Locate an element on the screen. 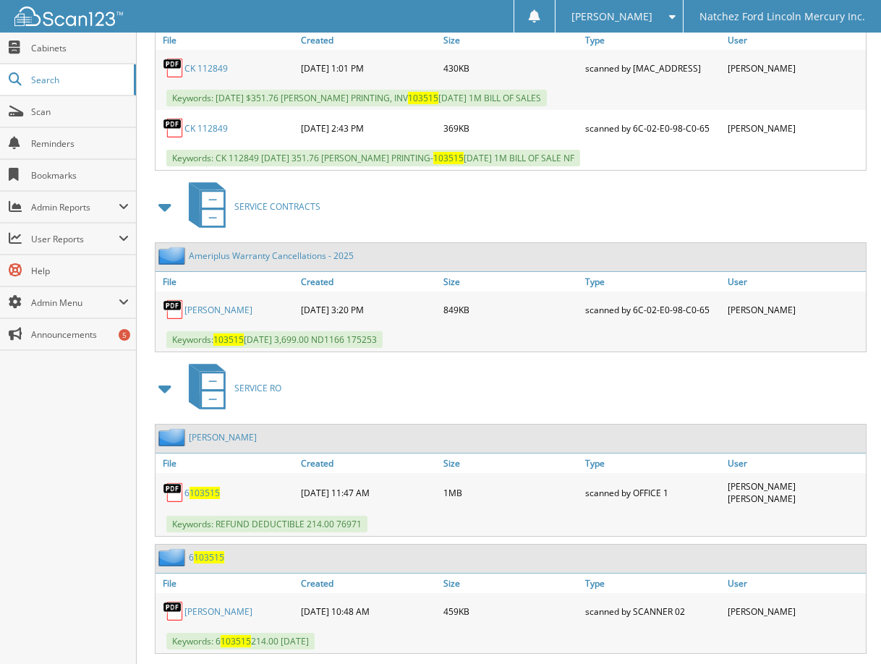 The height and width of the screenshot is (664, 881). span: Announcements is located at coordinates (80, 334).